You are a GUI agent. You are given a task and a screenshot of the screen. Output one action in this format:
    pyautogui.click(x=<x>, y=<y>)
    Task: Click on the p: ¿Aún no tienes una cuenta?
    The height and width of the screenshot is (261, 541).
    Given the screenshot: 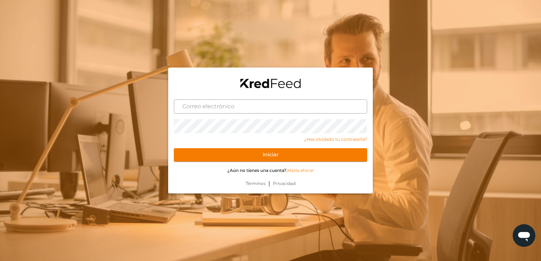 What is the action you would take?
    pyautogui.click(x=270, y=171)
    